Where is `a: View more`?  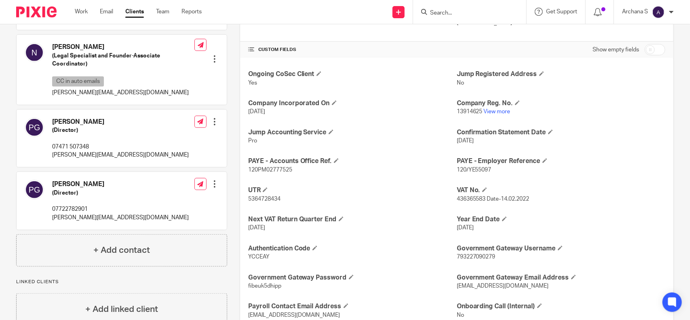
a: View more is located at coordinates (497, 112).